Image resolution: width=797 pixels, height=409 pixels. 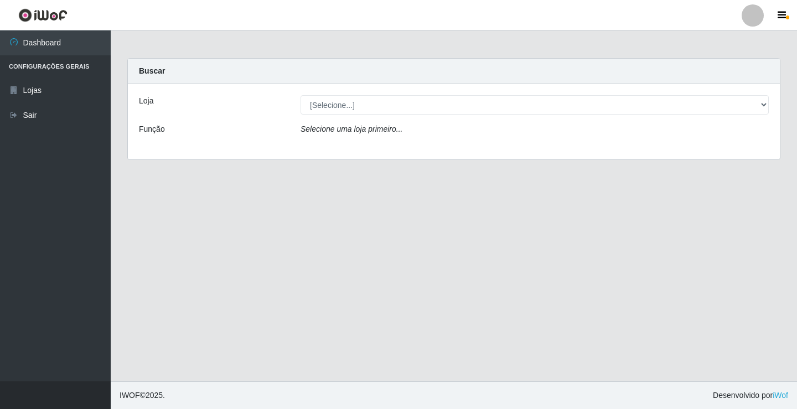 What do you see at coordinates (43, 15) in the screenshot?
I see `img: CoreUI Logo` at bounding box center [43, 15].